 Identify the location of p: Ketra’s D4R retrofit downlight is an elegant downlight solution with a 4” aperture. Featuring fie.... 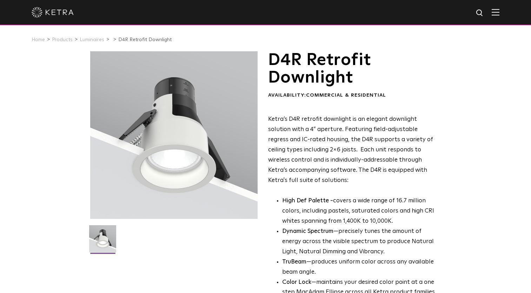
(353, 150).